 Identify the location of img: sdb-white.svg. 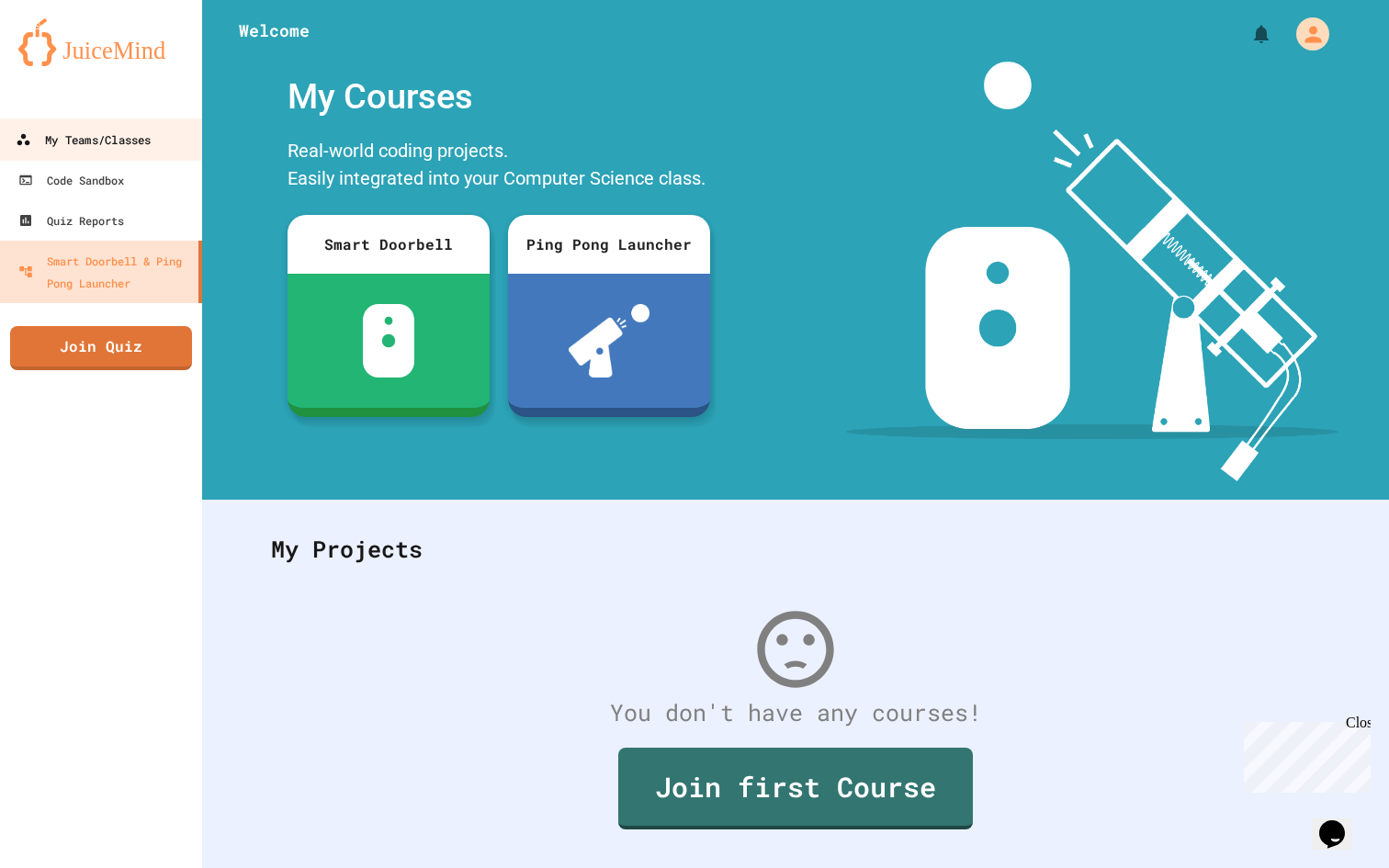
(389, 340).